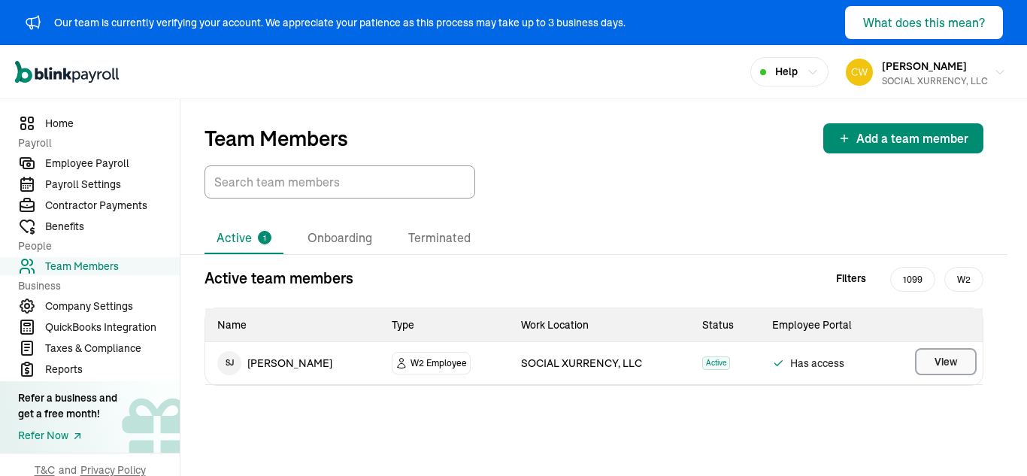  What do you see at coordinates (94, 246) in the screenshot?
I see `span: People` at bounding box center [94, 246].